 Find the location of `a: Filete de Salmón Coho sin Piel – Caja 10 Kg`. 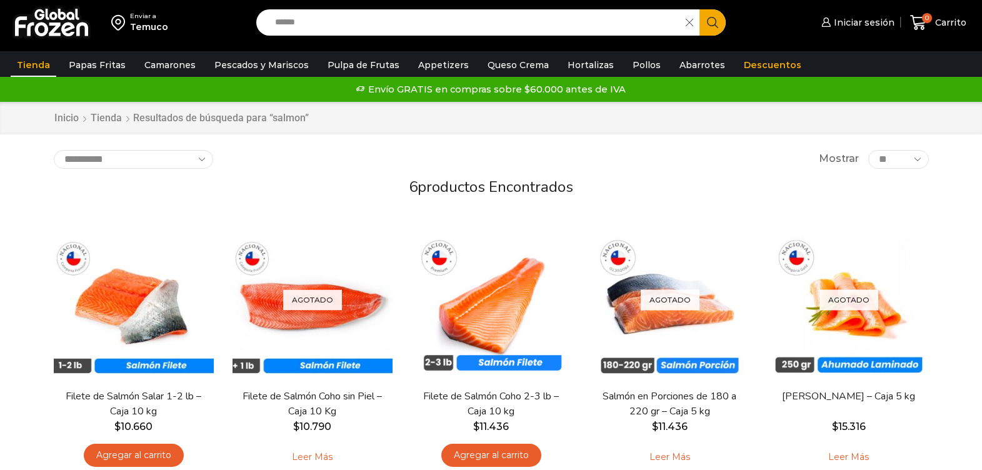

a: Filete de Salmón Coho sin Piel – Caja 10 Kg is located at coordinates (312, 404).